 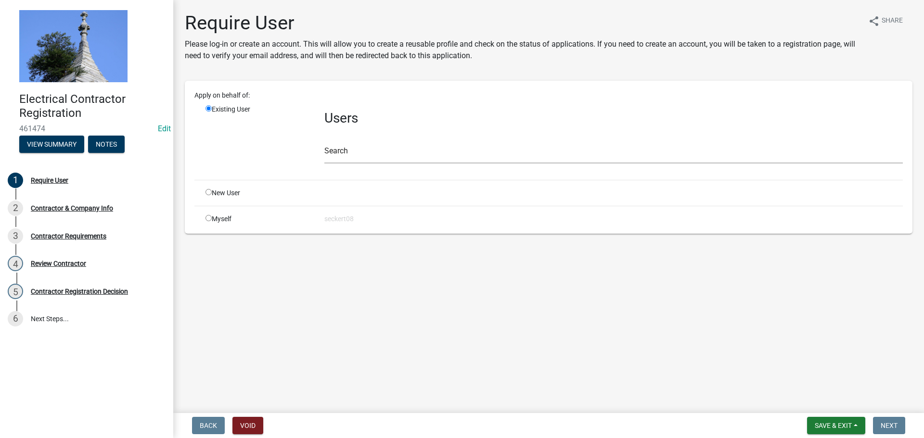 I want to click on button: shareShare, so click(x=885, y=21).